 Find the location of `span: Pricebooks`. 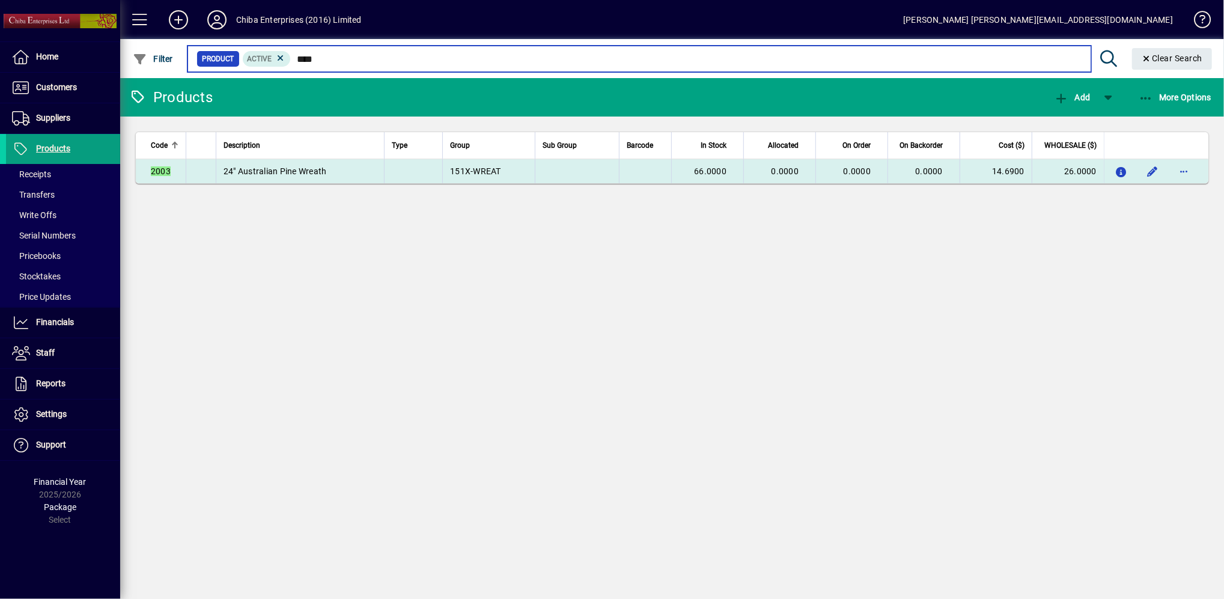

span: Pricebooks is located at coordinates (36, 256).